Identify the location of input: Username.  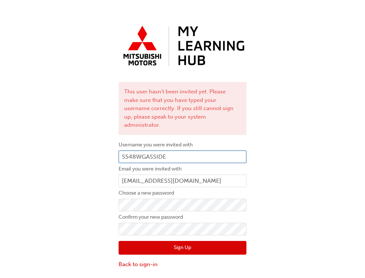
(182, 157).